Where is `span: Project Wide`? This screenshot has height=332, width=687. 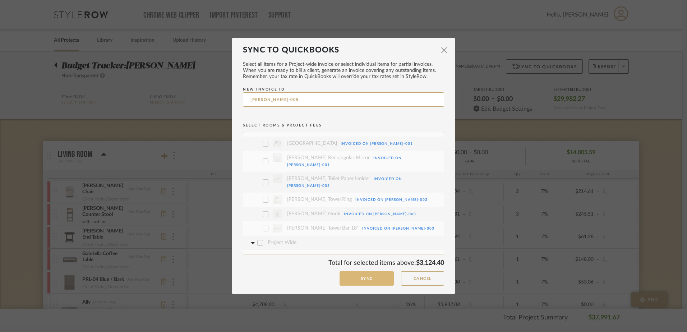 span: Project Wide is located at coordinates (282, 242).